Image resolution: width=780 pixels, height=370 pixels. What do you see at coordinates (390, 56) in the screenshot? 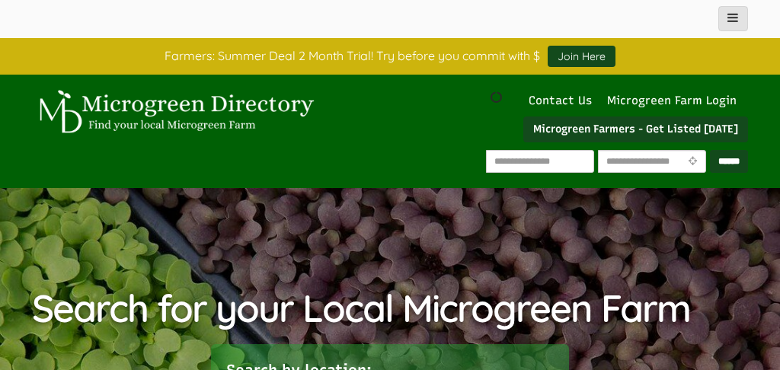
I see `div: Farmers: Summer Deal 2 Month Trial! Try before you commit with $` at bounding box center [390, 56].